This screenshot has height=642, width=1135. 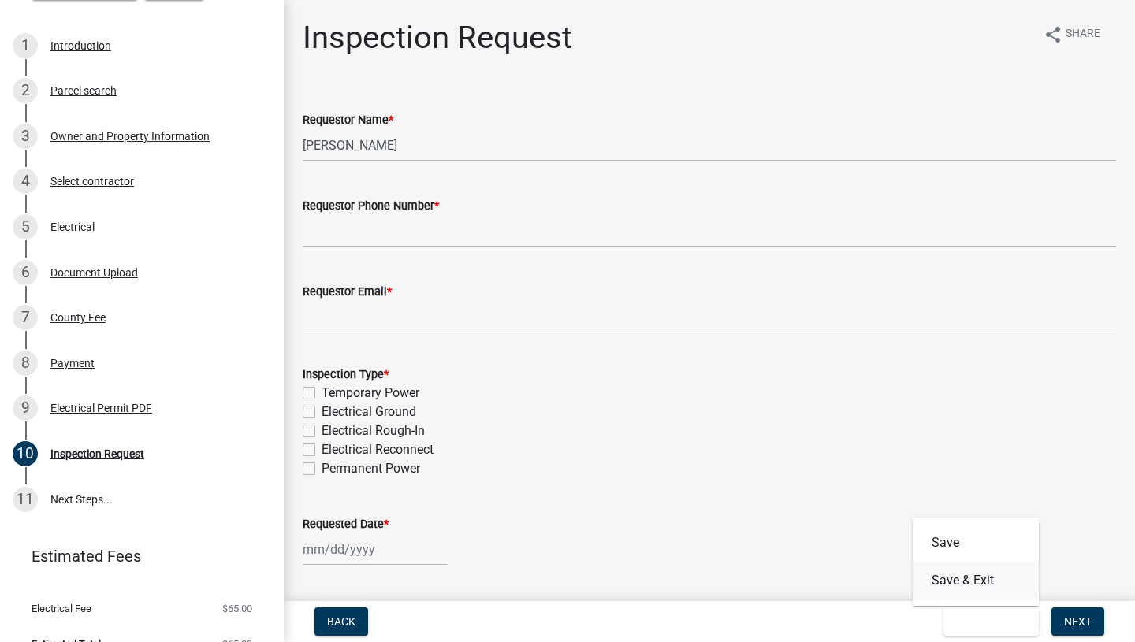 What do you see at coordinates (92, 181) in the screenshot?
I see `div: Select contractor` at bounding box center [92, 181].